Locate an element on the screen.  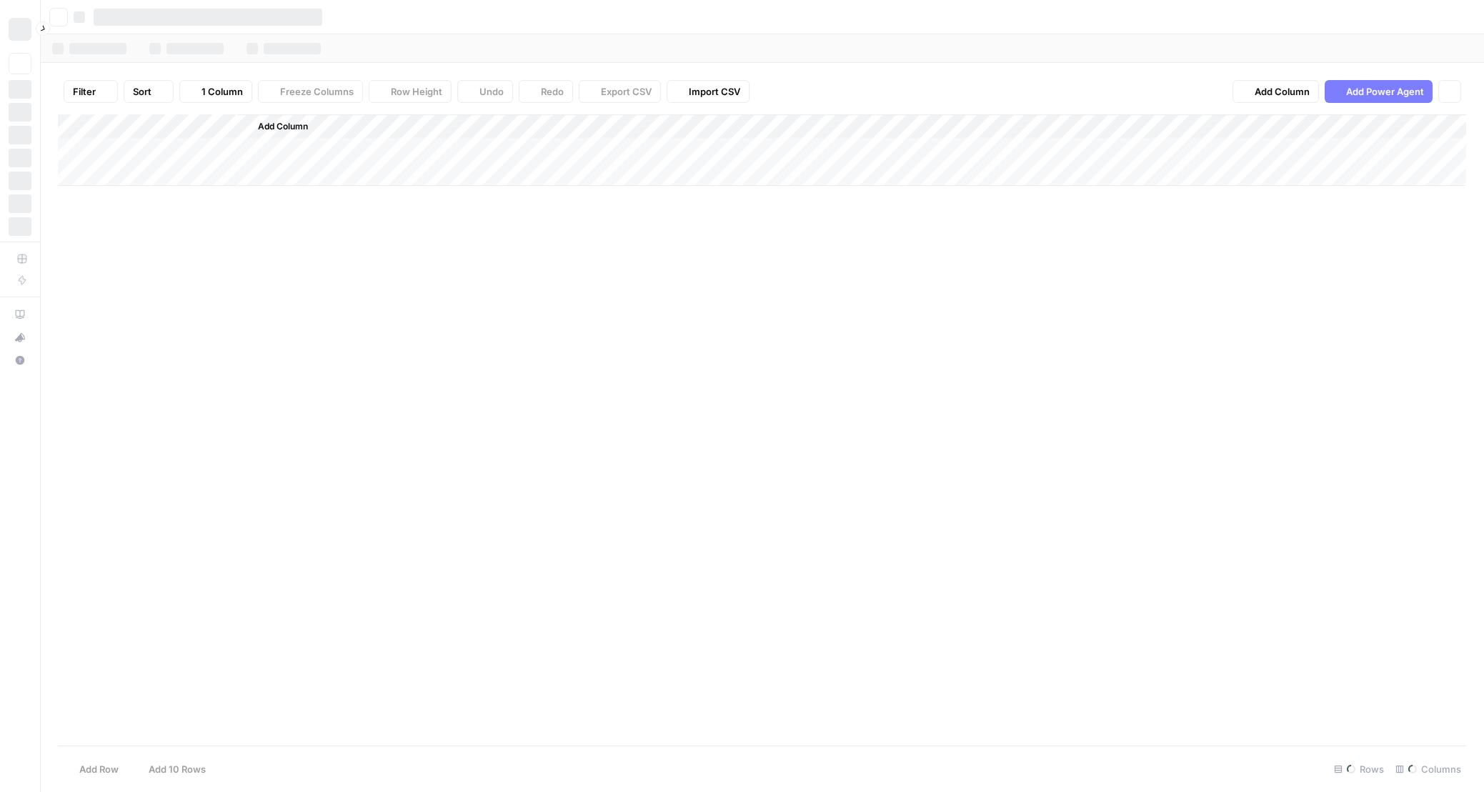
button: Export CSV is located at coordinates (620, 91).